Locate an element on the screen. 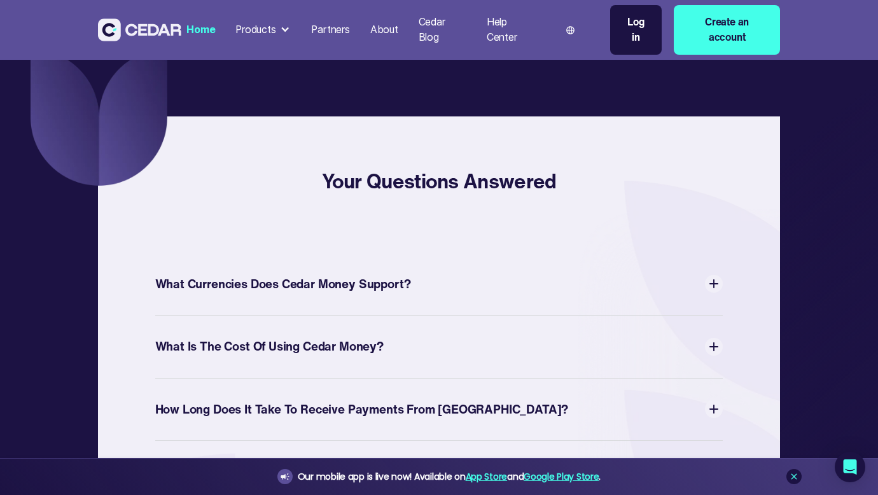  a: Cedar Blog is located at coordinates (442, 30).